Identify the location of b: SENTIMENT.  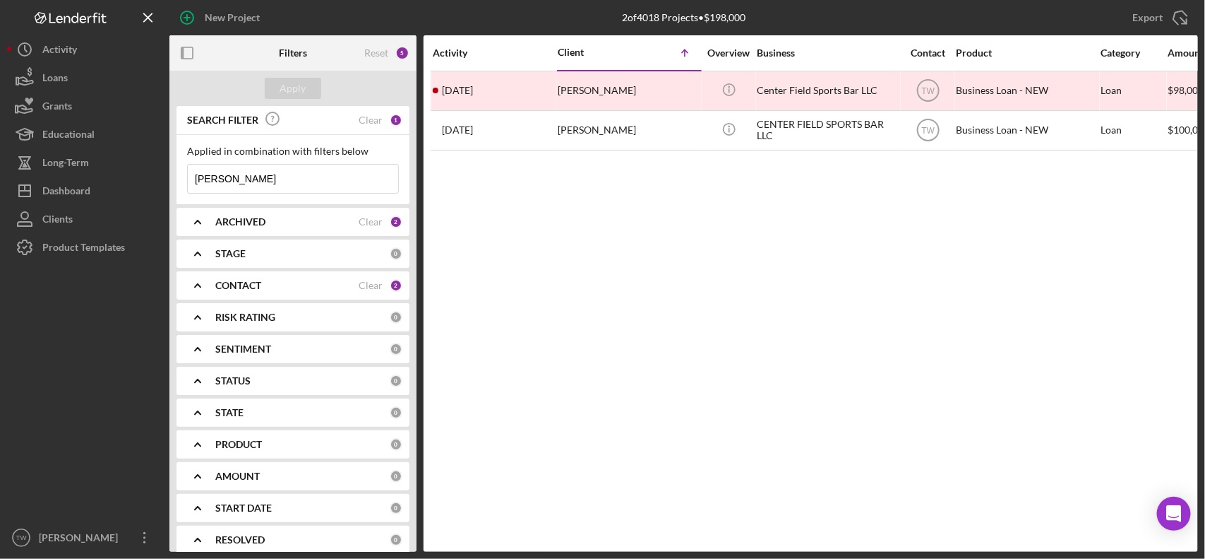
(243, 349).